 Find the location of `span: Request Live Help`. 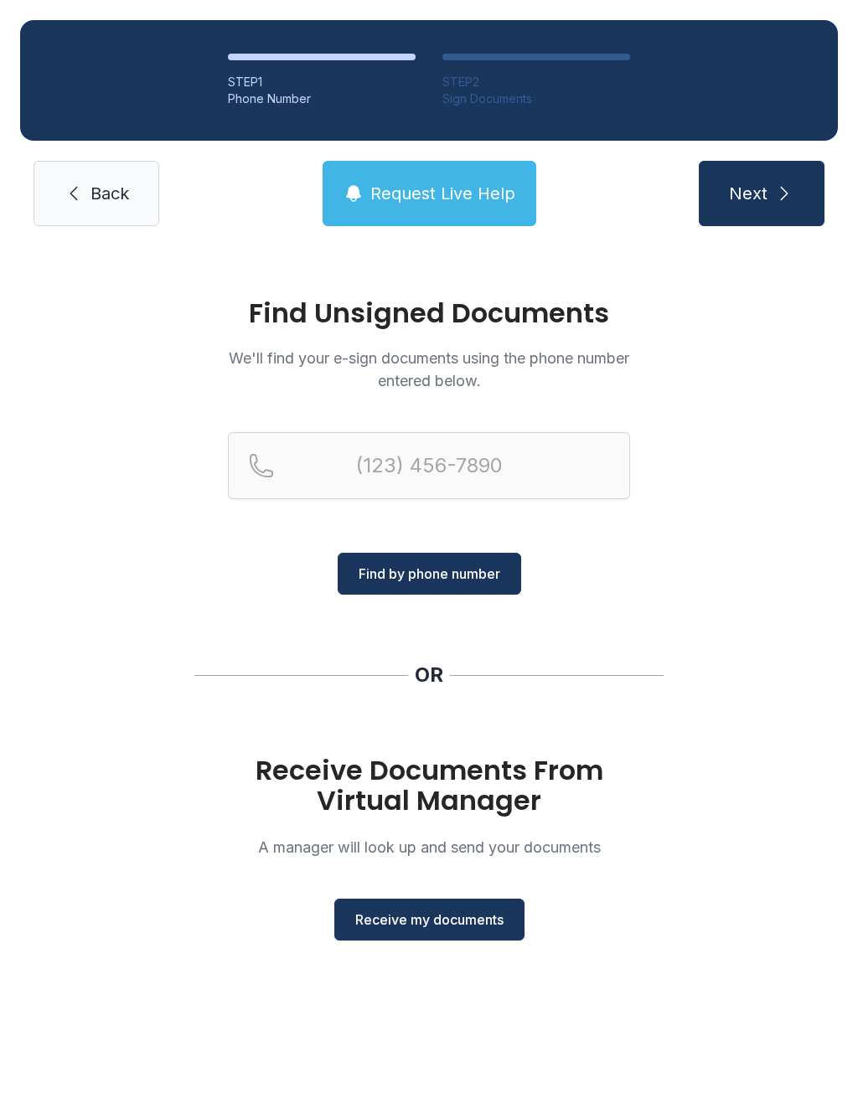

span: Request Live Help is located at coordinates (442, 193).